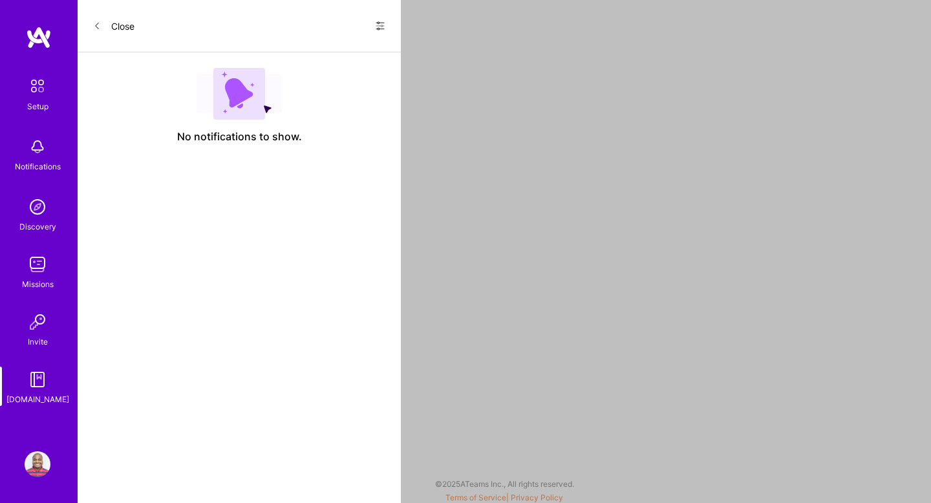 This screenshot has width=931, height=503. Describe the element at coordinates (38, 86) in the screenshot. I see `img: setup` at that location.